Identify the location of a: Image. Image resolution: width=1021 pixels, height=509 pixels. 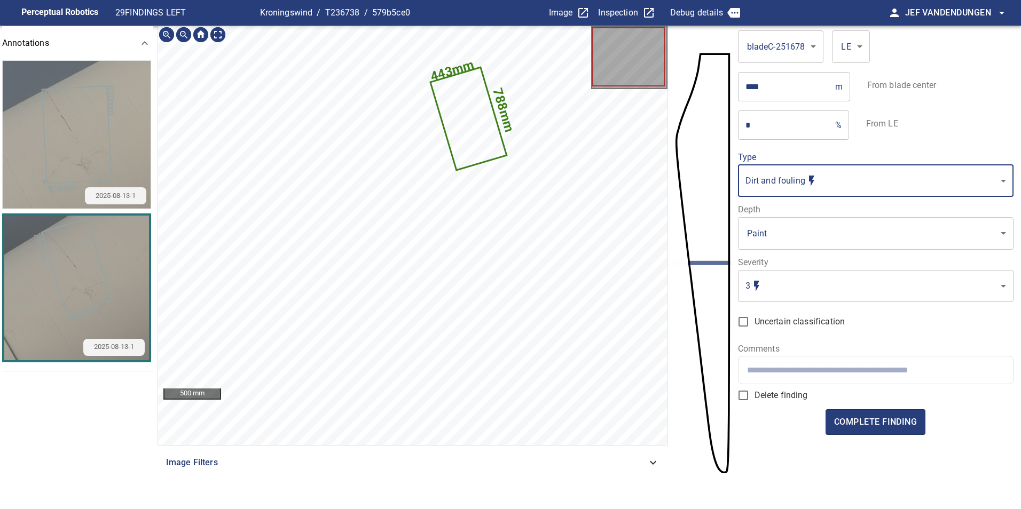
(569, 13).